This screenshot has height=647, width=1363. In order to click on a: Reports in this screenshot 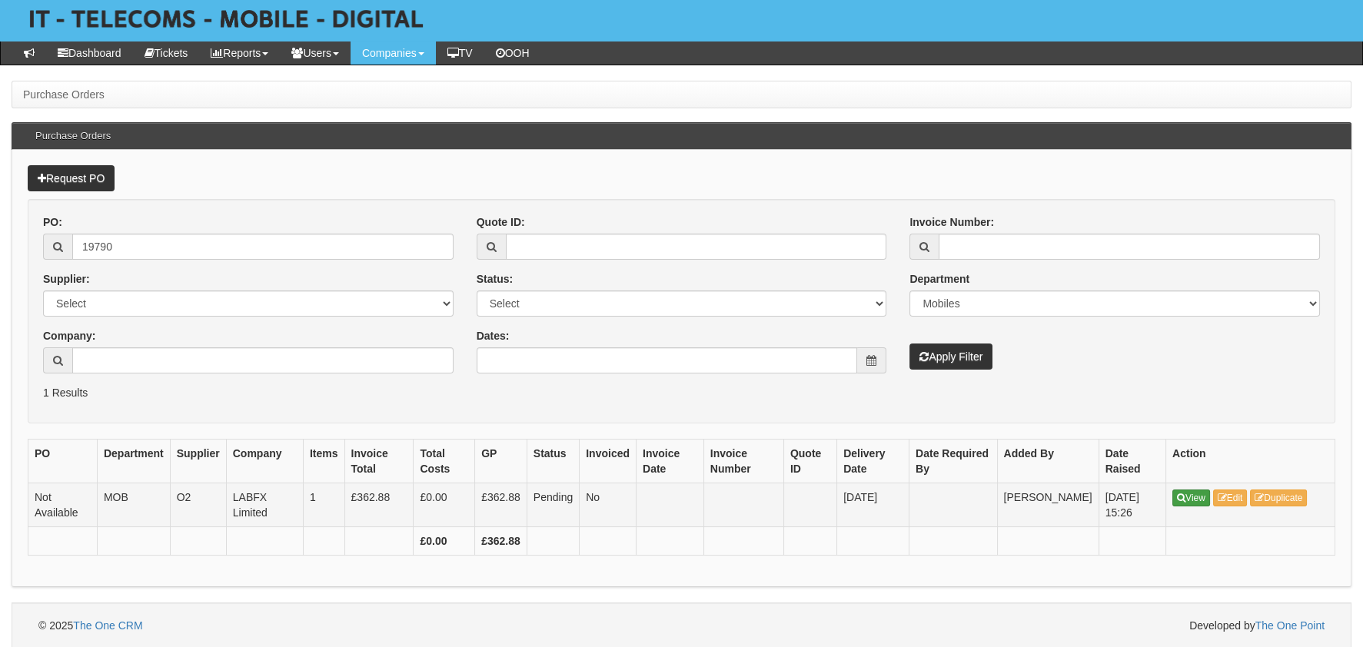, I will do `click(239, 53)`.